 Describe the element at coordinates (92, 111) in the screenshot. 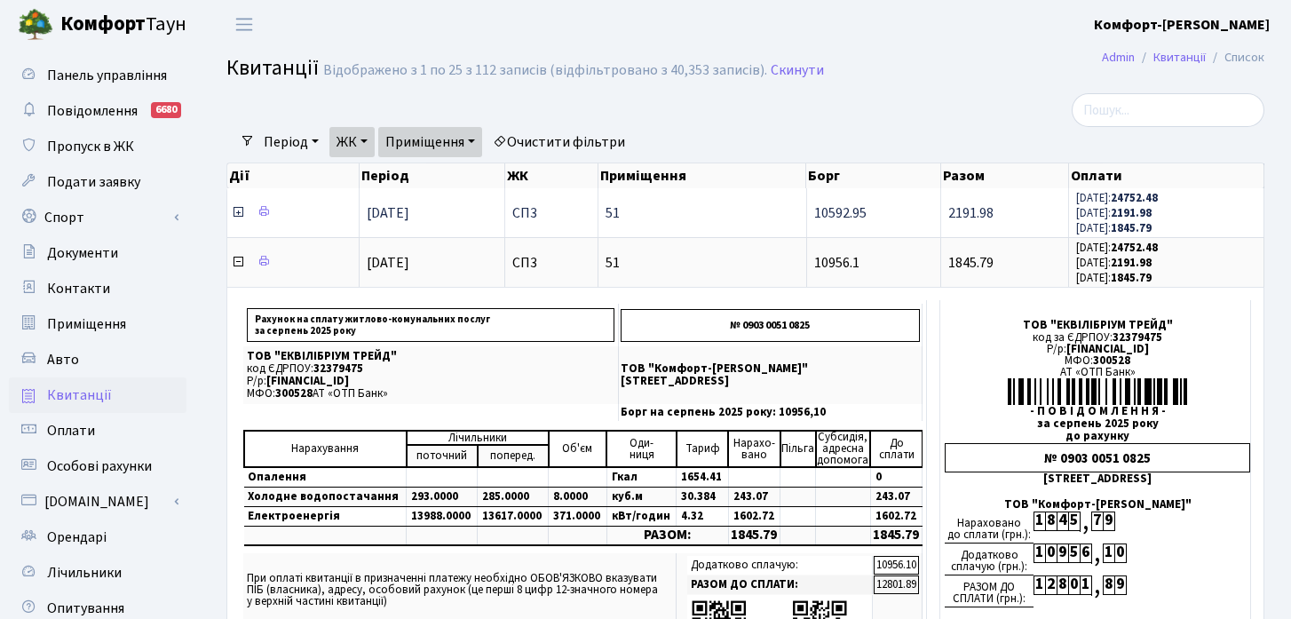

I see `span: Повідомлення` at that location.